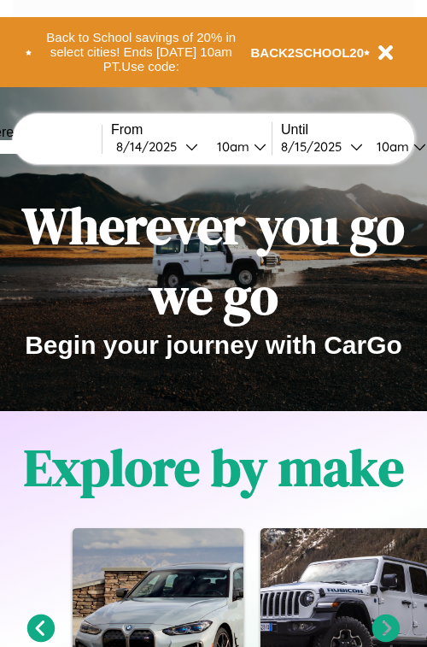  What do you see at coordinates (315, 146) in the screenshot?
I see `div: 8 / 15 / 2025` at bounding box center [315, 146].